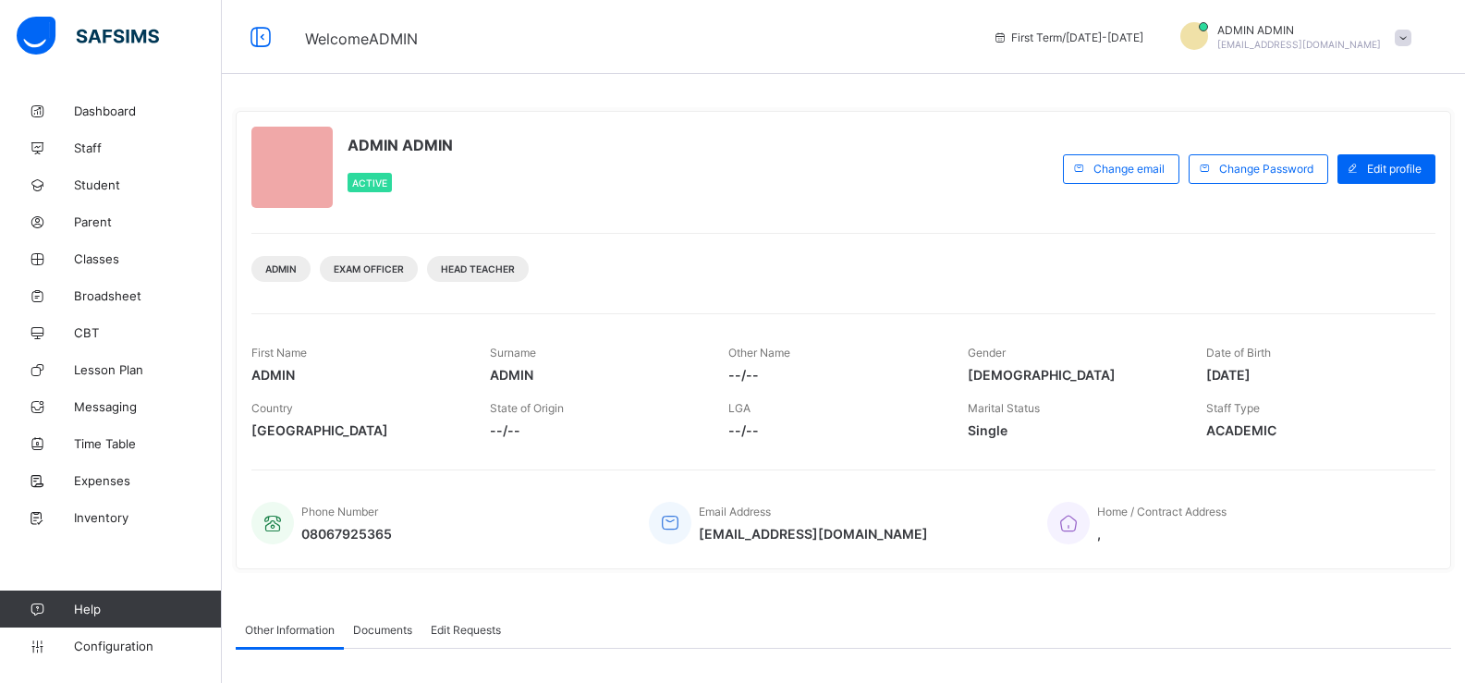 This screenshot has width=1465, height=683. Describe the element at coordinates (148, 296) in the screenshot. I see `span: Broadsheet` at that location.